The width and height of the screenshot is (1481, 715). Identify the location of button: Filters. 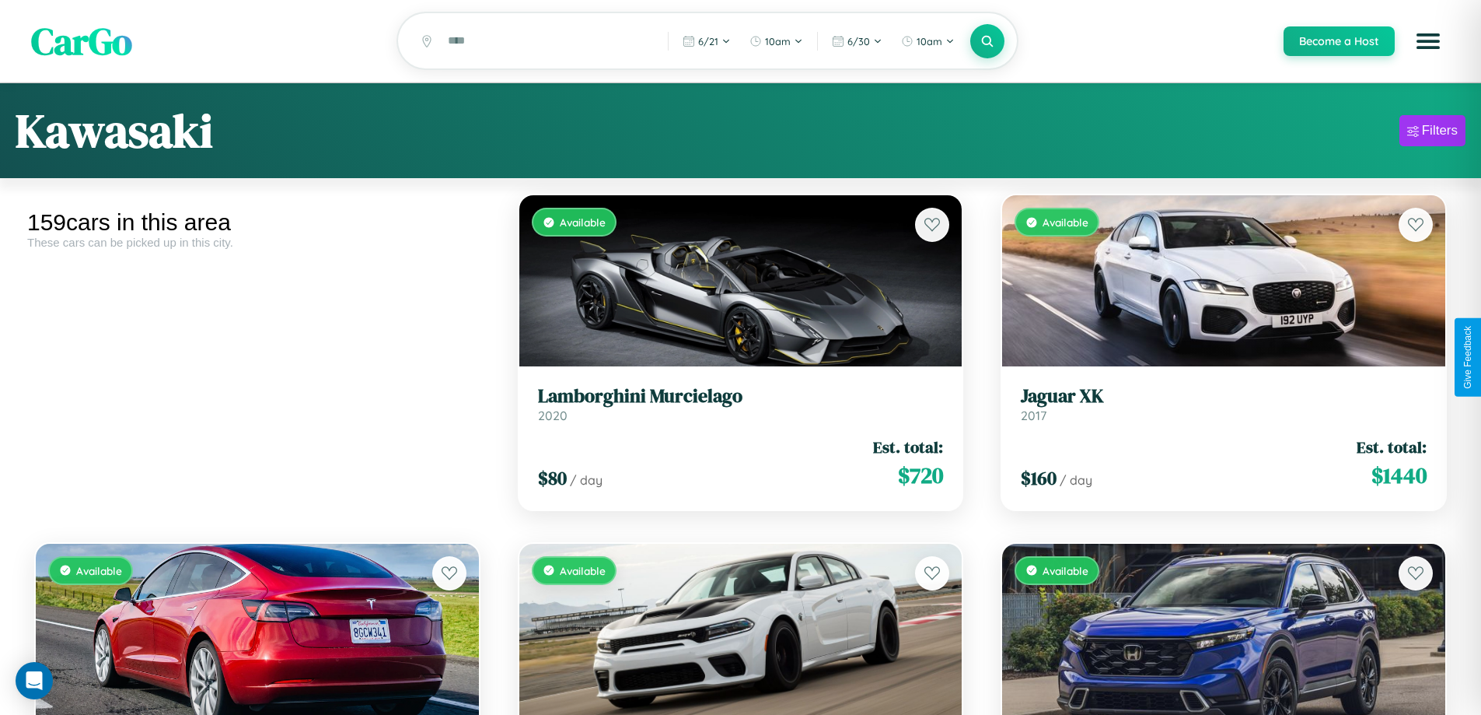
(1432, 131).